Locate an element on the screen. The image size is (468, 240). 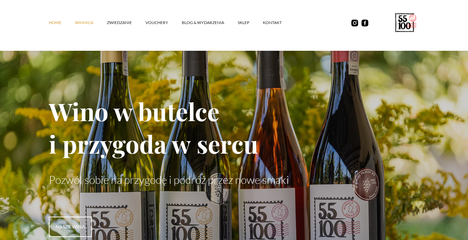
a: ZWIEDZANIE is located at coordinates (126, 23).